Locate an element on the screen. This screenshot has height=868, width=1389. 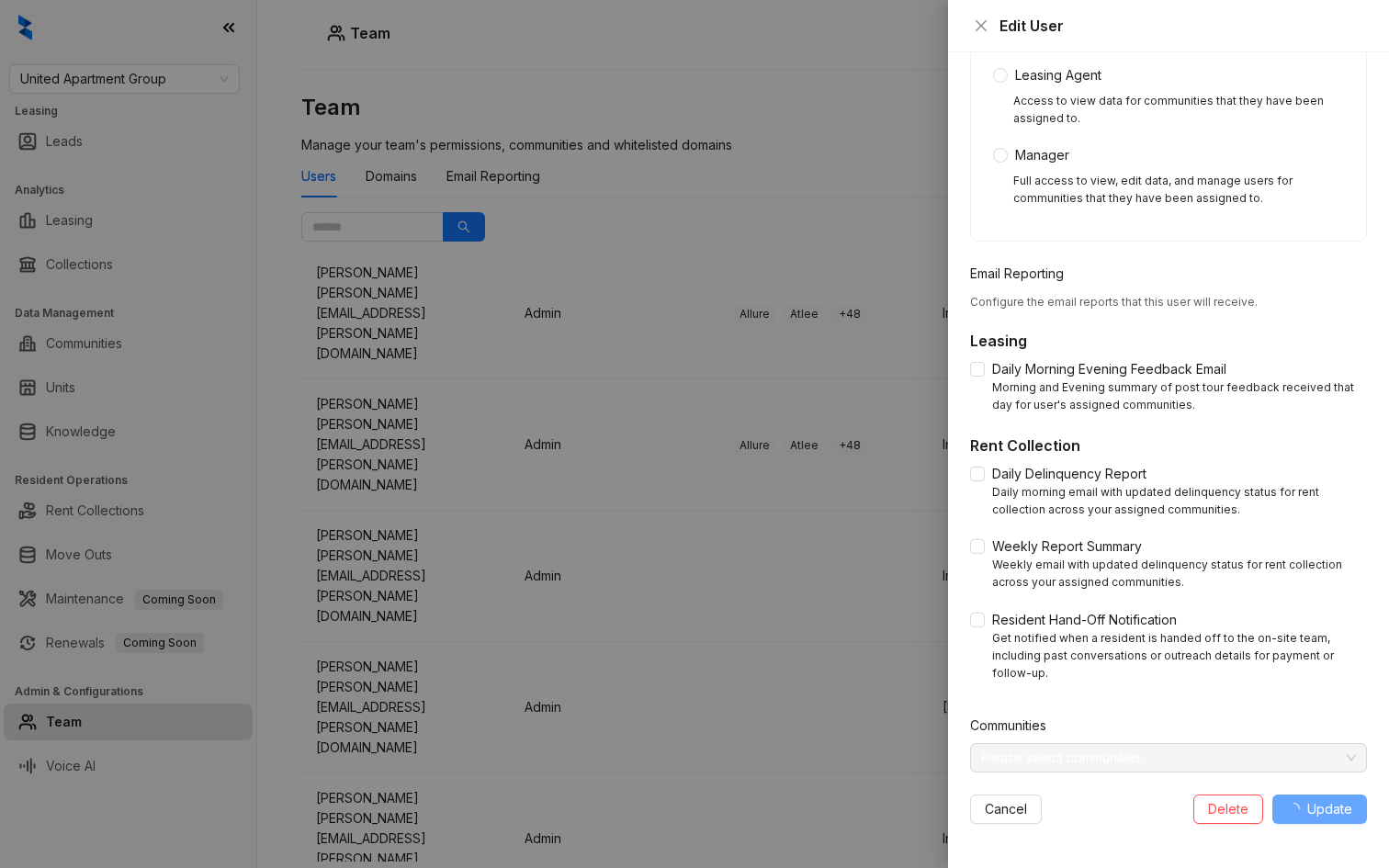
span: Cancel is located at coordinates (1006, 809).